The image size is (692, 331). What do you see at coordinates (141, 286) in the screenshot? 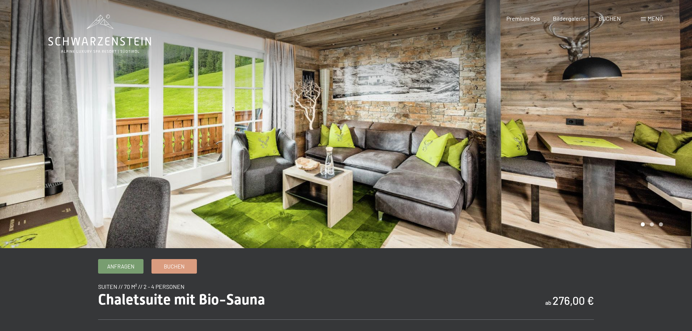
I see `span: Suiten // 70 m² // 2 - 4 Personen` at bounding box center [141, 286].